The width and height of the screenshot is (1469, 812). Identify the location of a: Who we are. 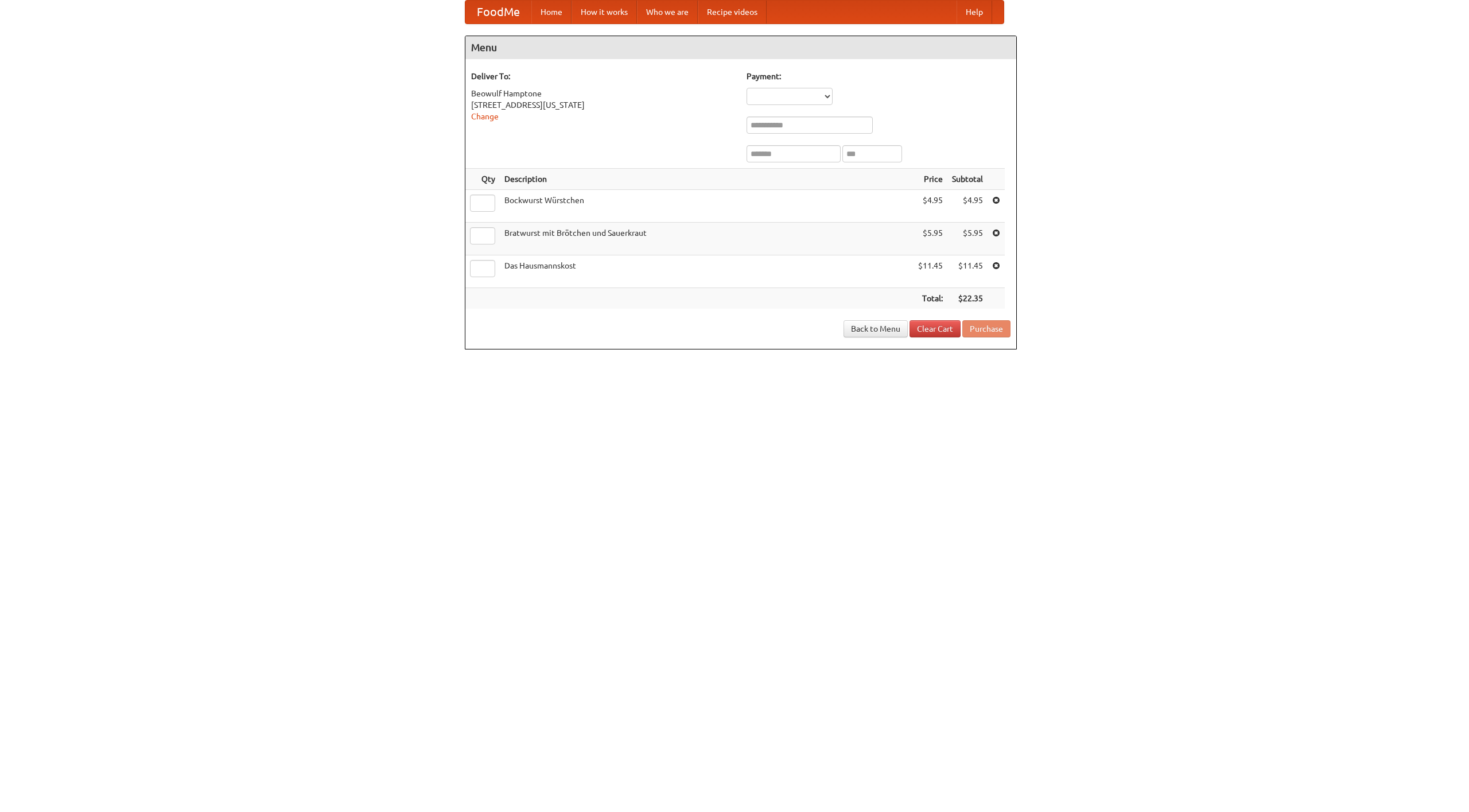
(667, 12).